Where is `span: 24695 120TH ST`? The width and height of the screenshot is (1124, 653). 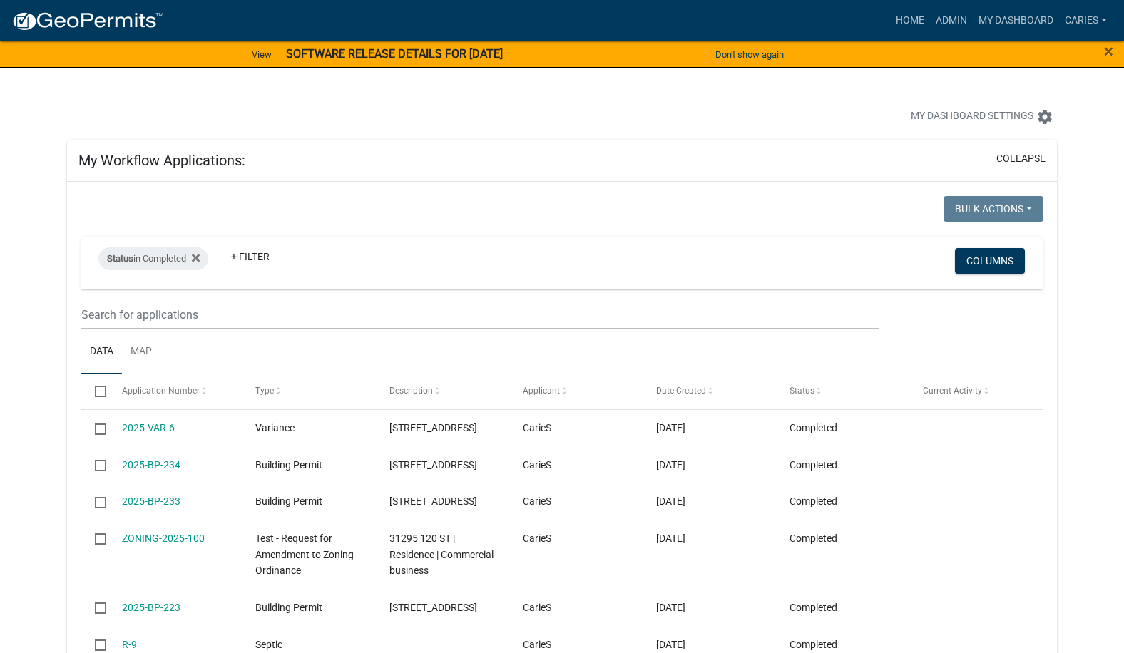 span: 24695 120TH ST is located at coordinates (433, 608).